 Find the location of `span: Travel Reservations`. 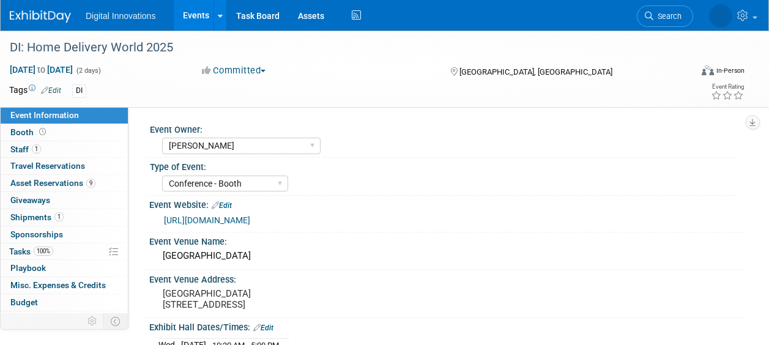

span: Travel Reservations is located at coordinates (48, 166).